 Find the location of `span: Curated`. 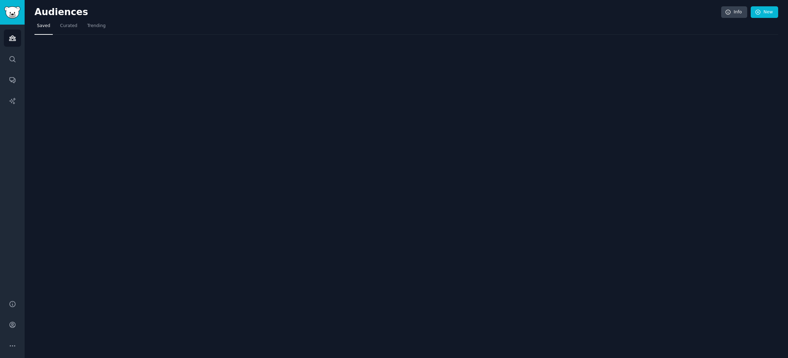

span: Curated is located at coordinates (69, 26).